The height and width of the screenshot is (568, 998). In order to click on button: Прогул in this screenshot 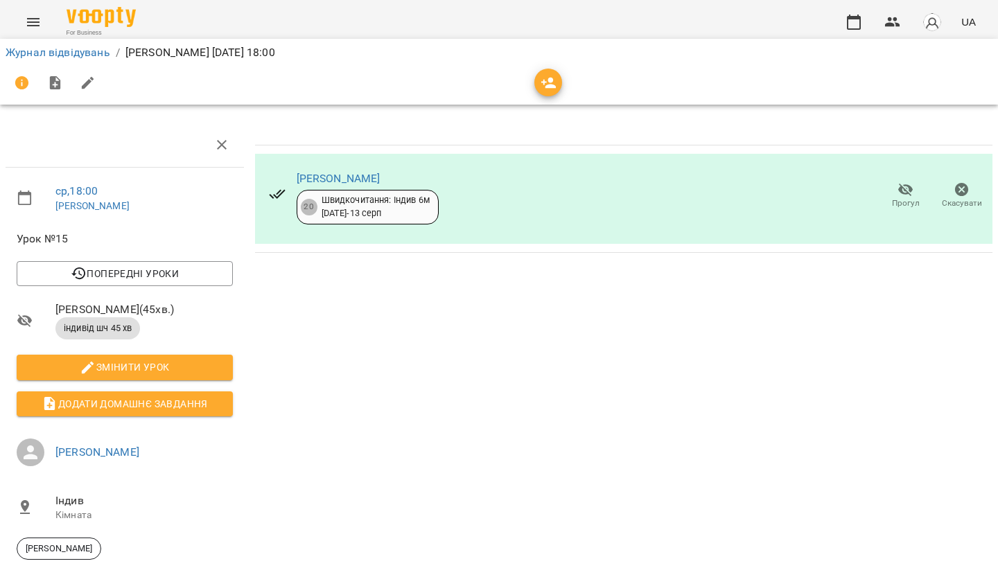, I will do `click(905, 196)`.